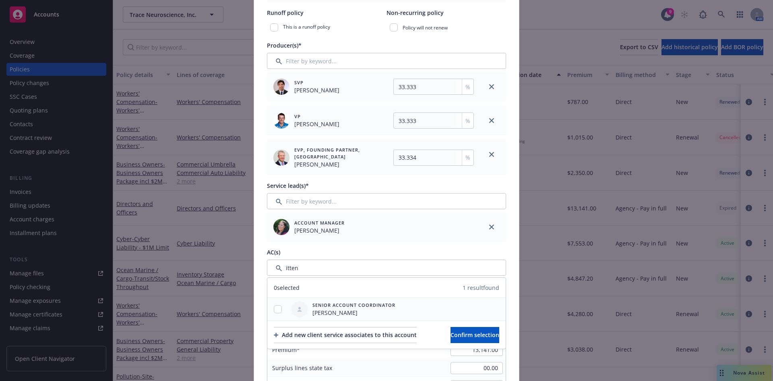 The image size is (773, 381). Describe the element at coordinates (319, 222) in the screenshot. I see `span: Account Manager` at that location.